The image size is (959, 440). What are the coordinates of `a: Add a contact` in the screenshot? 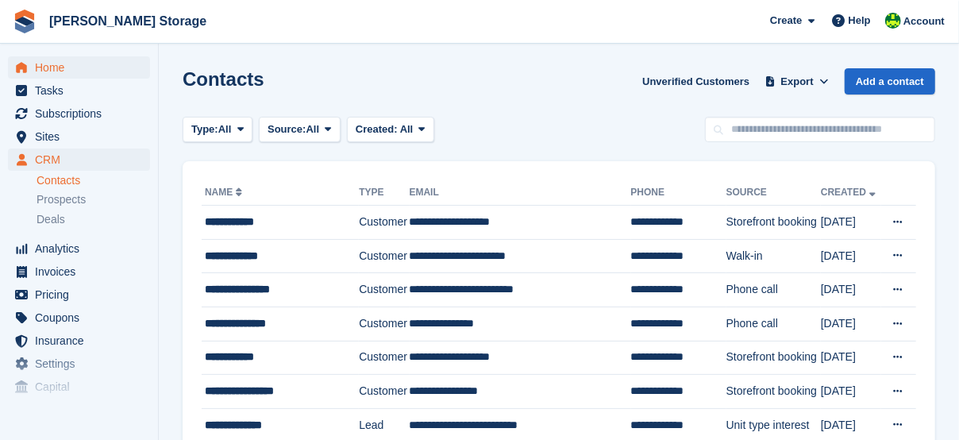 It's located at (890, 81).